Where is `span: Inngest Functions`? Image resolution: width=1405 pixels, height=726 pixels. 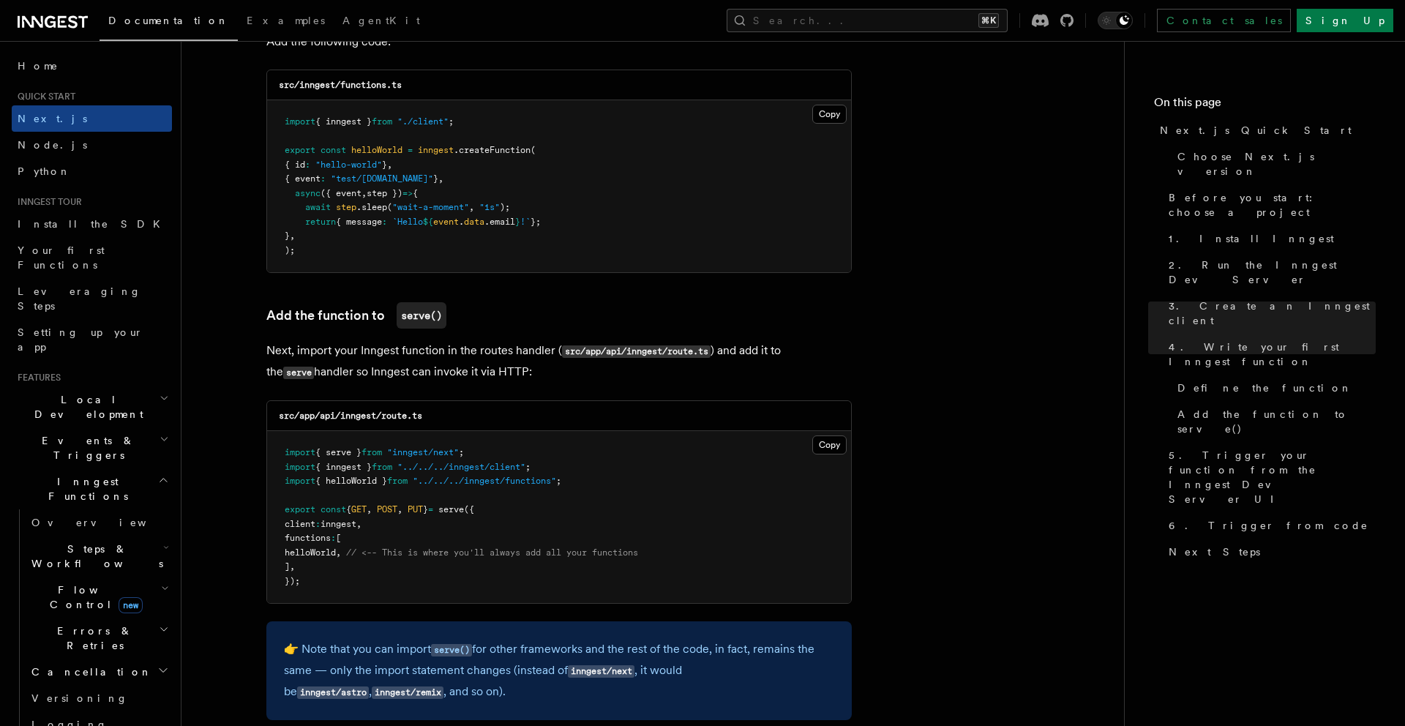 span: Inngest Functions is located at coordinates (85, 489).